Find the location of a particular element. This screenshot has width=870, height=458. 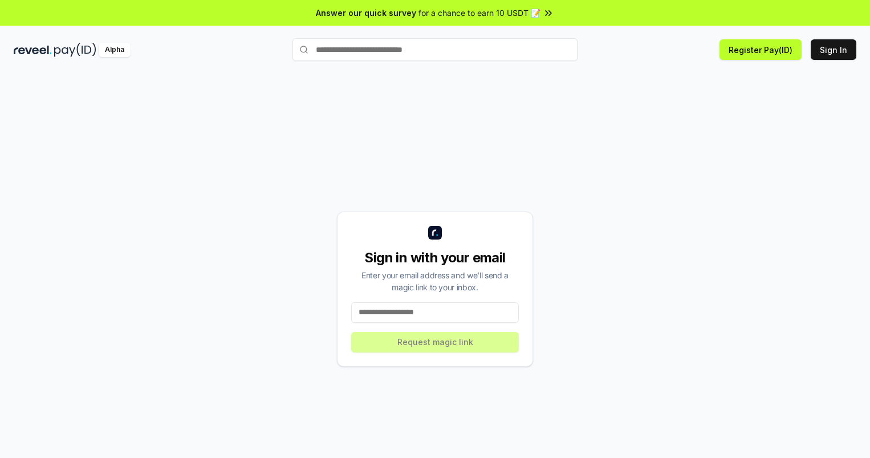

div: Sign in with your email is located at coordinates (435, 258).